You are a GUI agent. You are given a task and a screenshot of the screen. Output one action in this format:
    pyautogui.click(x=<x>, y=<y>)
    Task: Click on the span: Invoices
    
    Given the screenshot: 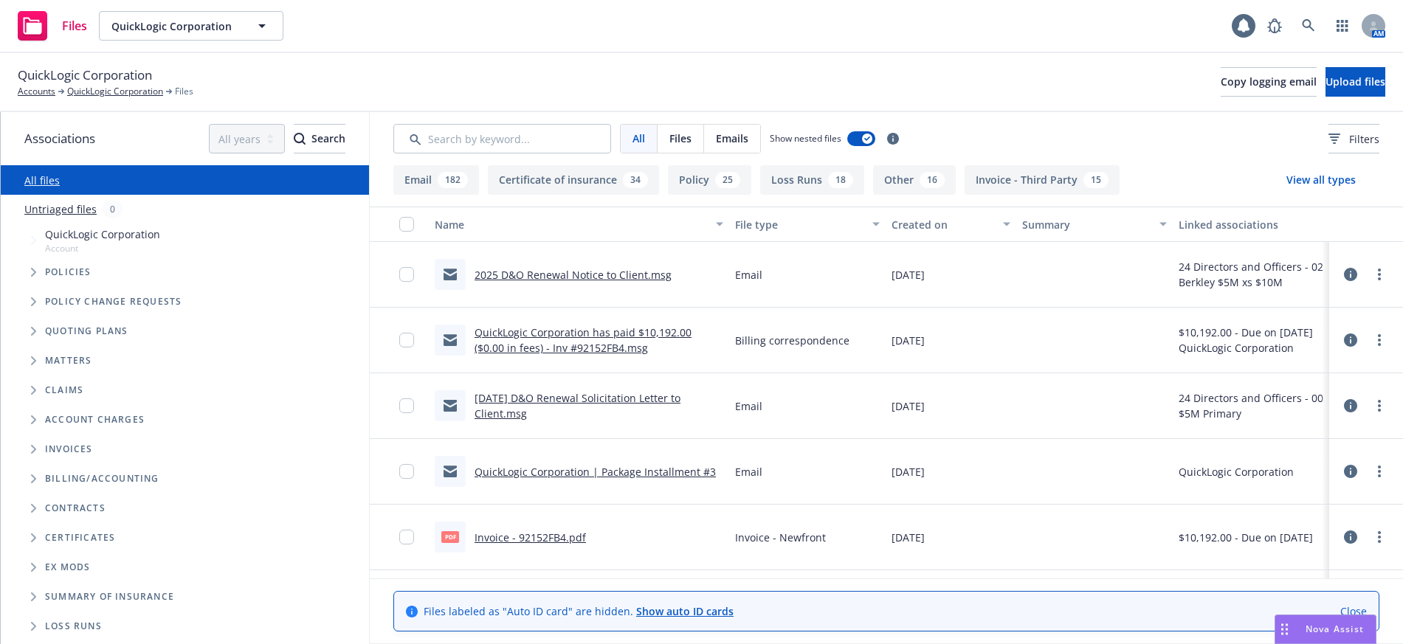 What is the action you would take?
    pyautogui.click(x=69, y=450)
    